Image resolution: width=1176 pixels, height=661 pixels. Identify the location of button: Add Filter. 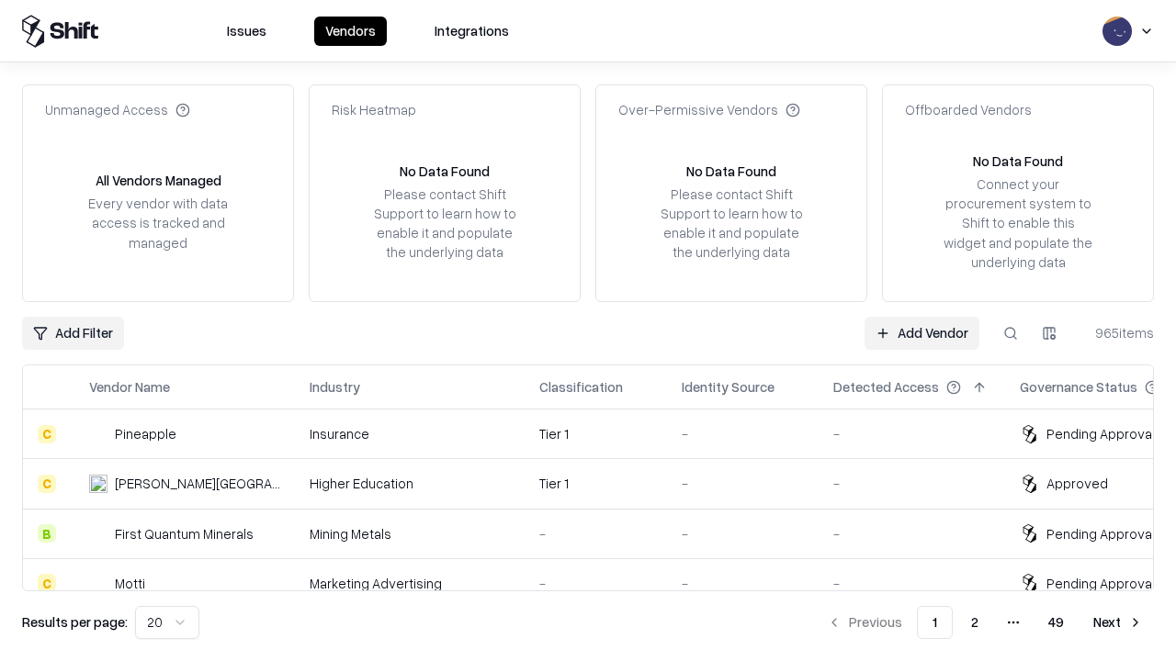
(73, 333).